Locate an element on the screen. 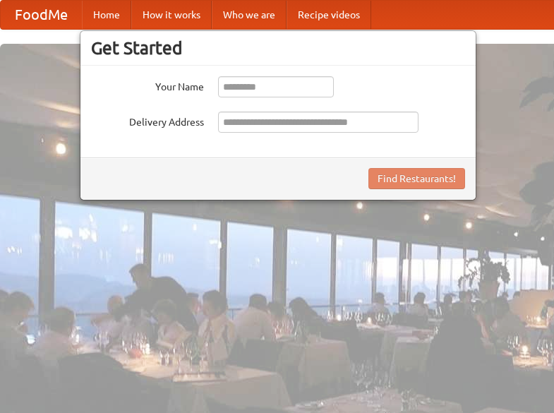 The image size is (554, 413). h3: Get Started is located at coordinates (278, 48).